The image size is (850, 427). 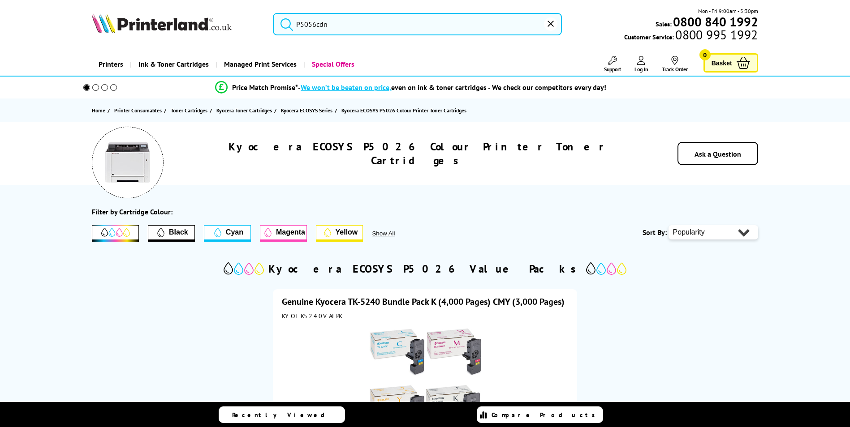 What do you see at coordinates (190, 110) in the screenshot?
I see `a: Toner Cartridges` at bounding box center [190, 110].